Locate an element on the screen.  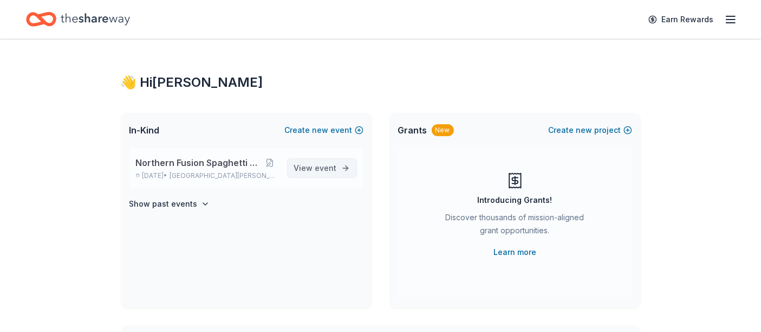
a: Learn more is located at coordinates (515, 252).